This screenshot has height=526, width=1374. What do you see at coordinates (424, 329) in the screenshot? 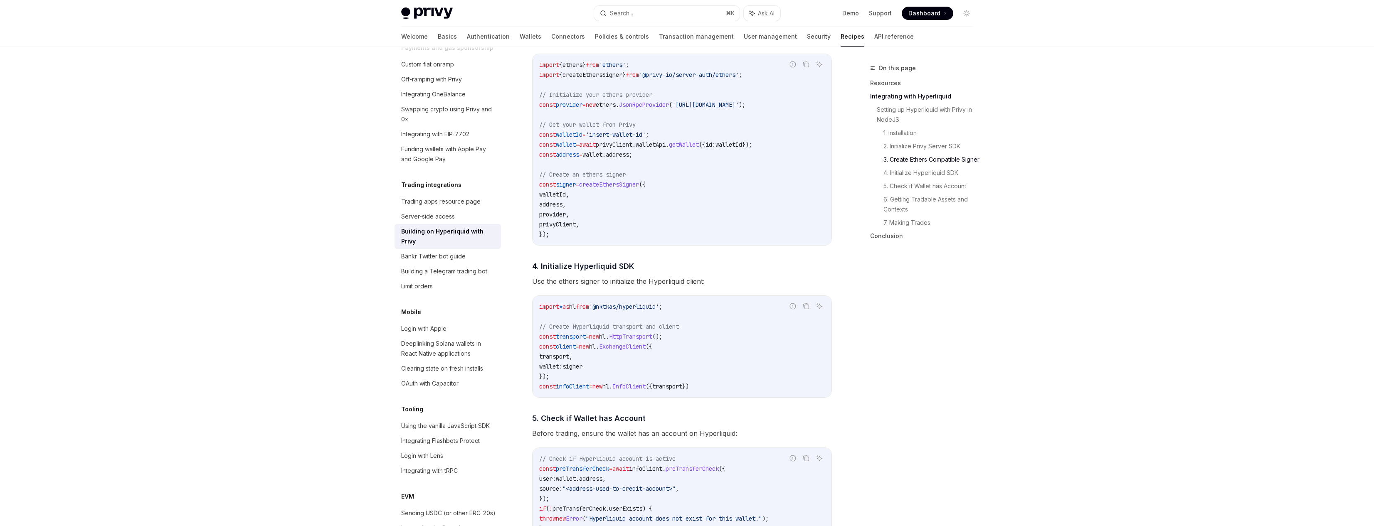
I see `div: Login with Apple` at bounding box center [424, 329].